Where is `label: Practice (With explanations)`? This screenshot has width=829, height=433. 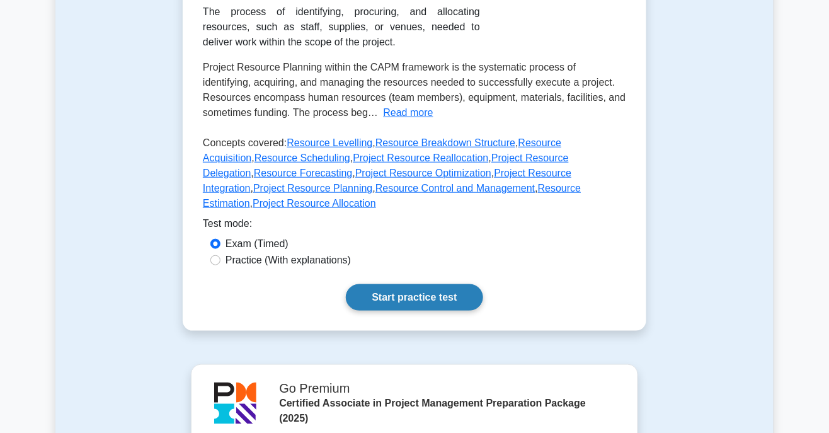 label: Practice (With explanations) is located at coordinates (288, 260).